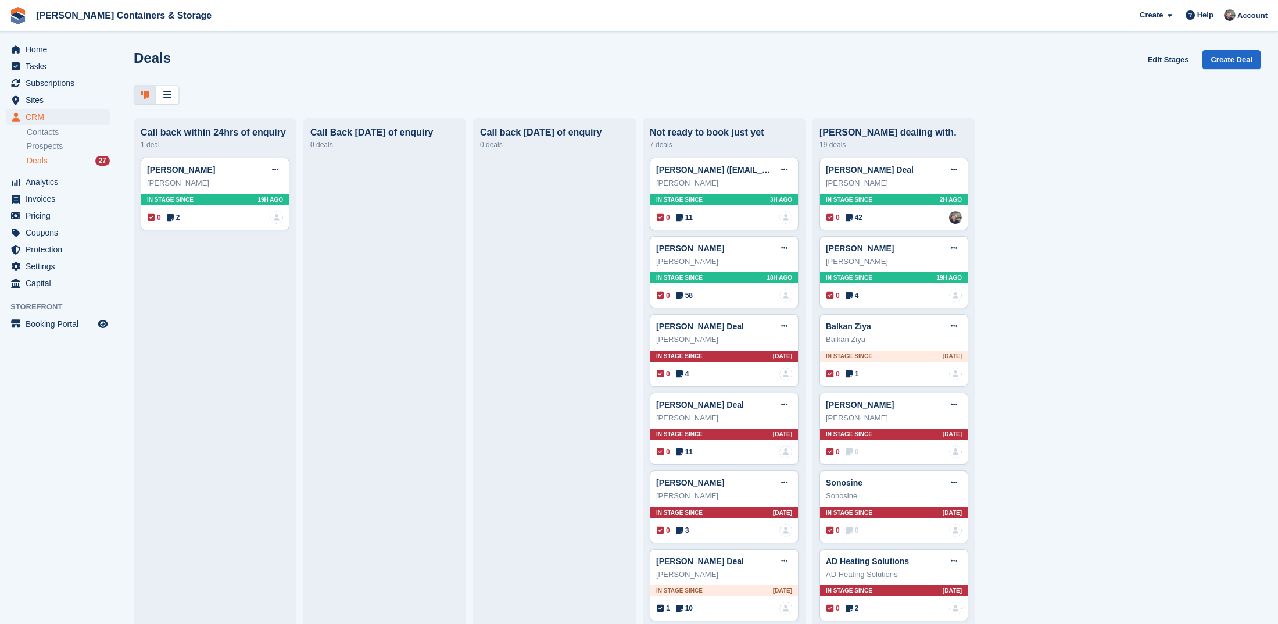 The width and height of the screenshot is (1278, 624). What do you see at coordinates (63, 307) in the screenshot?
I see `span: Storefront` at bounding box center [63, 307].